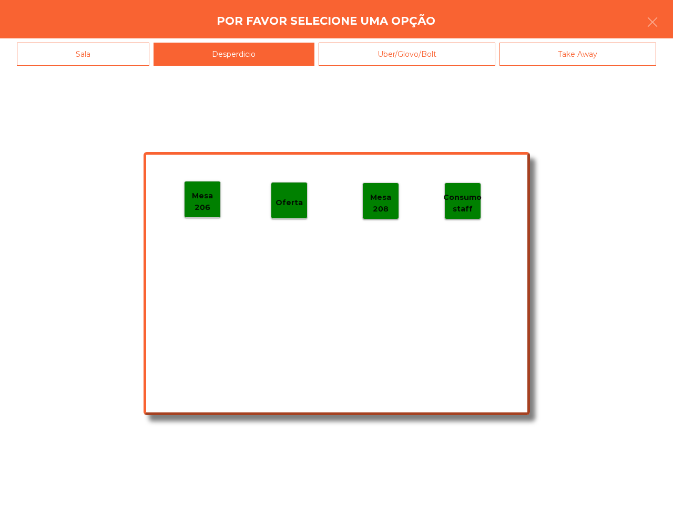  I want to click on div: Sala, so click(83, 54).